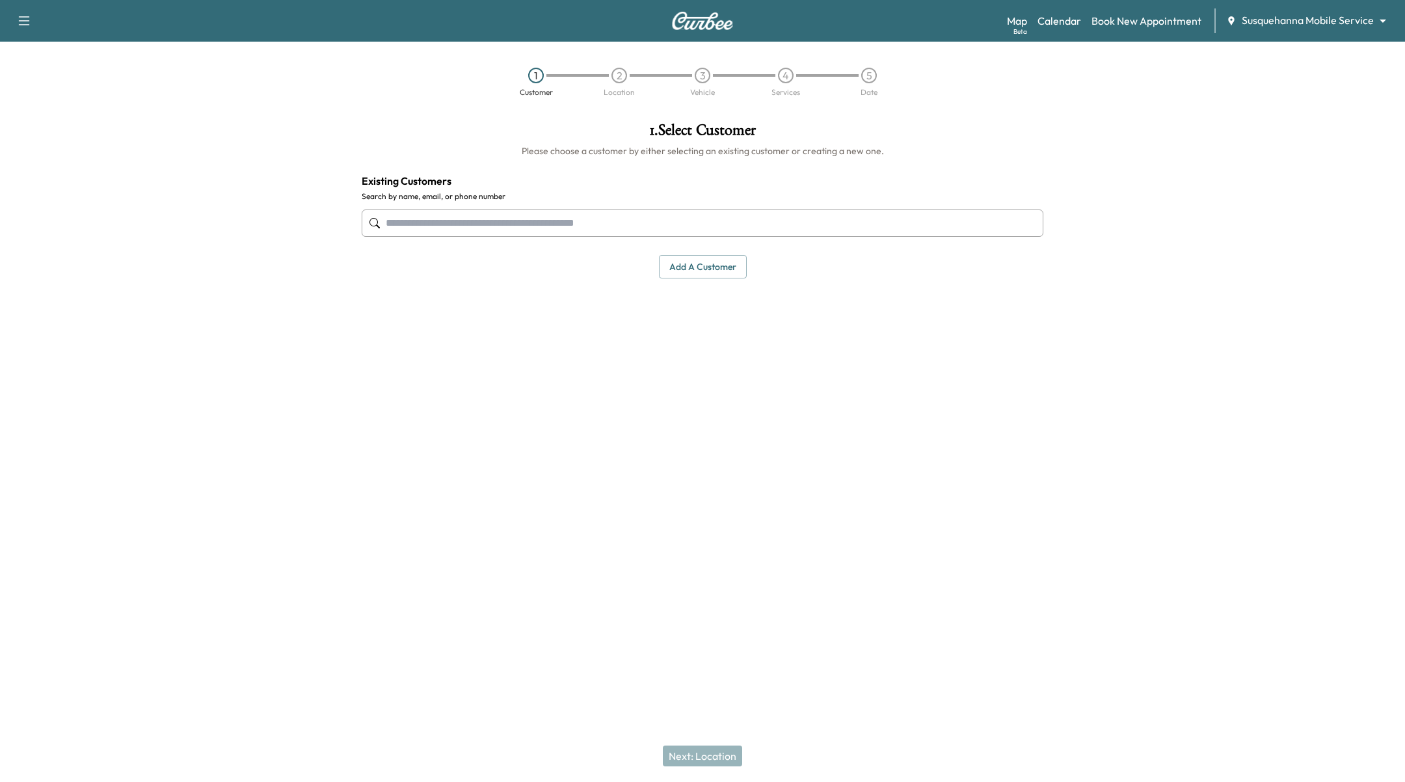 The height and width of the screenshot is (782, 1405). I want to click on a: Calendar, so click(1059, 21).